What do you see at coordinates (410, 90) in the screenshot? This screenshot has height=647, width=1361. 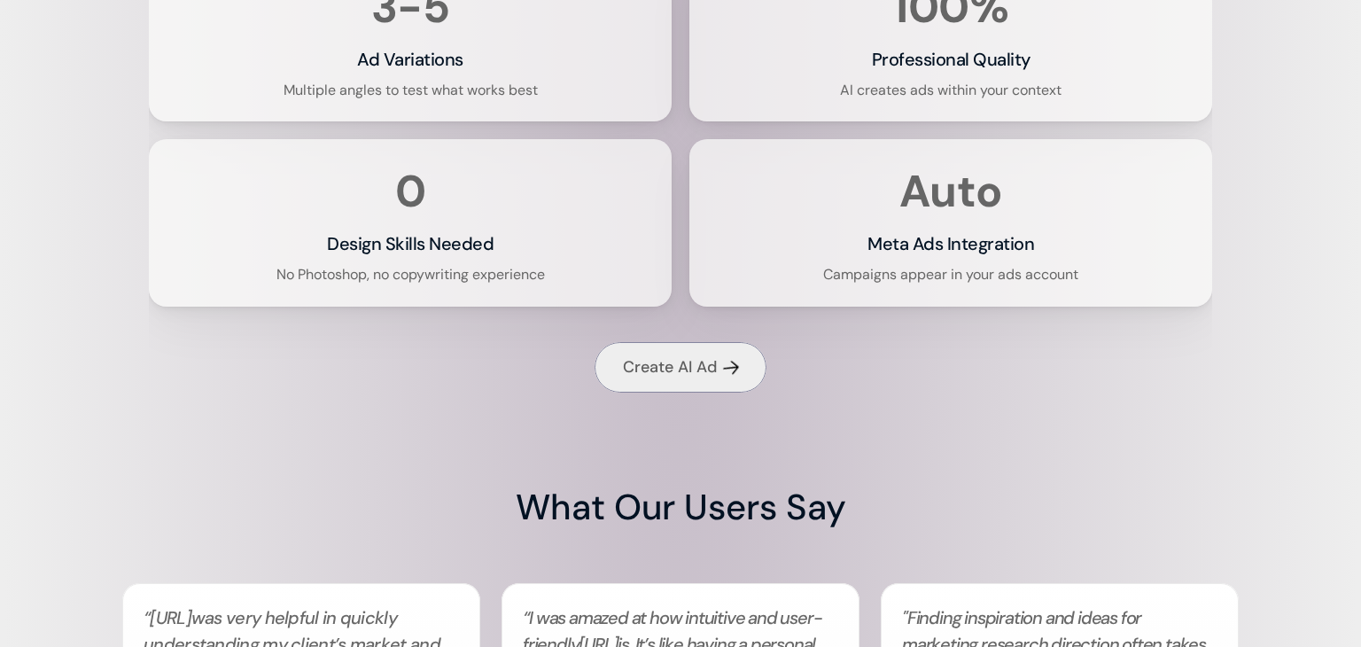 I see `p: Multiple angles to test what works best` at bounding box center [410, 90].